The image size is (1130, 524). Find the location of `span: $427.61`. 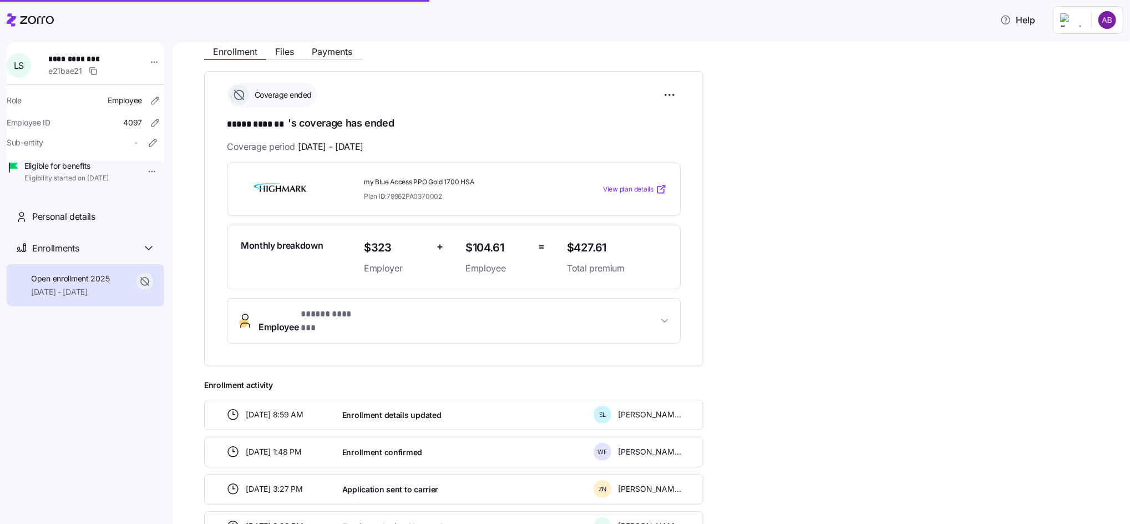

span: $427.61 is located at coordinates (617, 247).